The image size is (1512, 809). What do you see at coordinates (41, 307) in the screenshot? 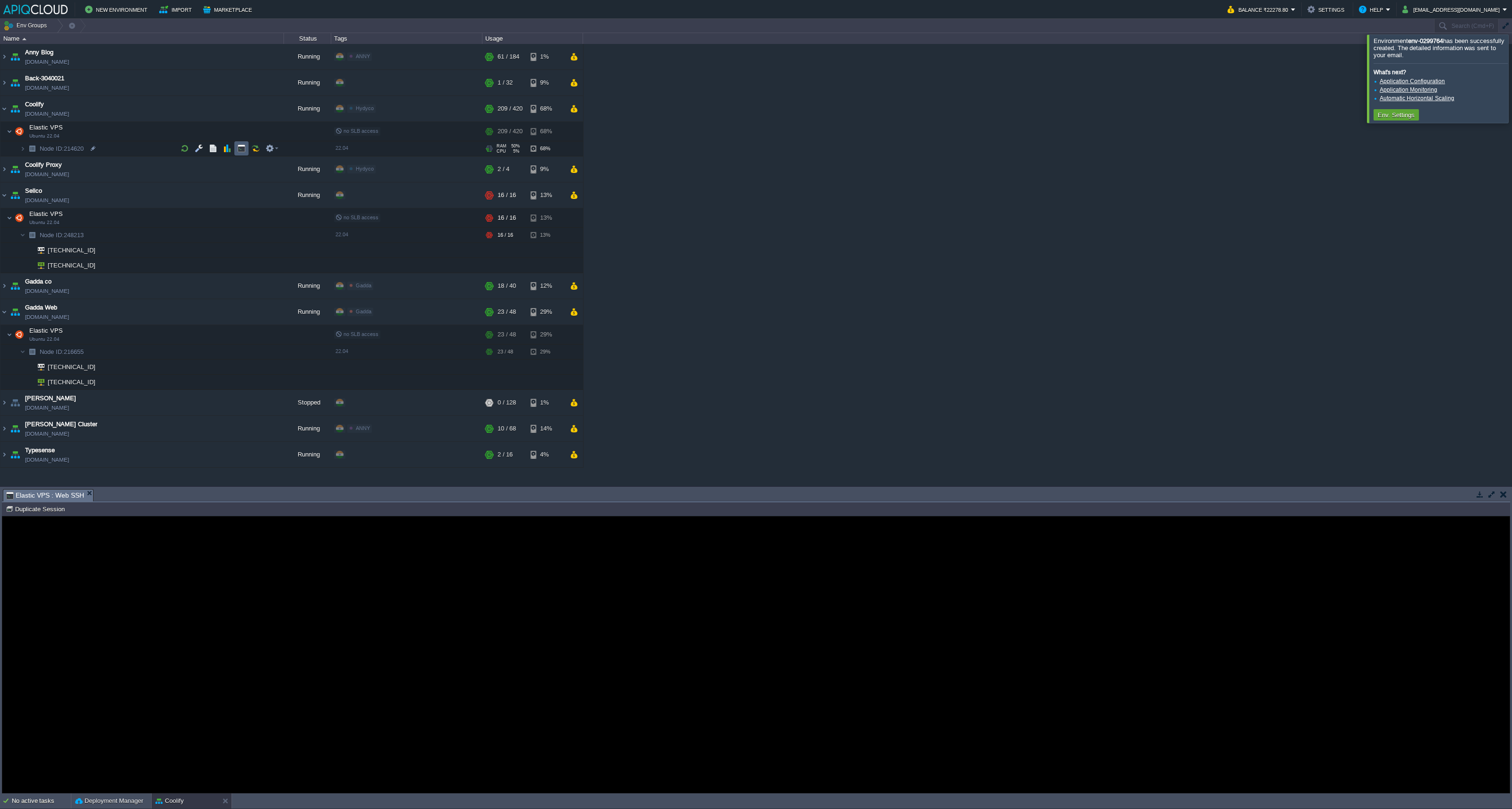
I see `a: Gadda Web` at bounding box center [41, 307].